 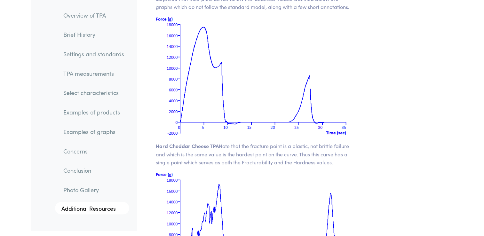 What do you see at coordinates (94, 132) in the screenshot?
I see `a: Examples of graphs` at bounding box center [94, 132].